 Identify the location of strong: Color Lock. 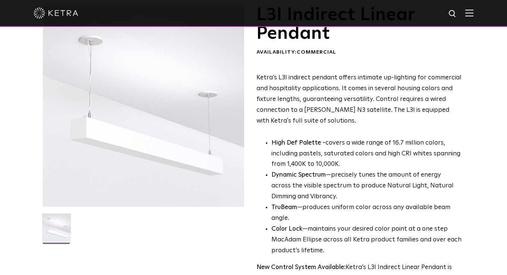
(286, 229).